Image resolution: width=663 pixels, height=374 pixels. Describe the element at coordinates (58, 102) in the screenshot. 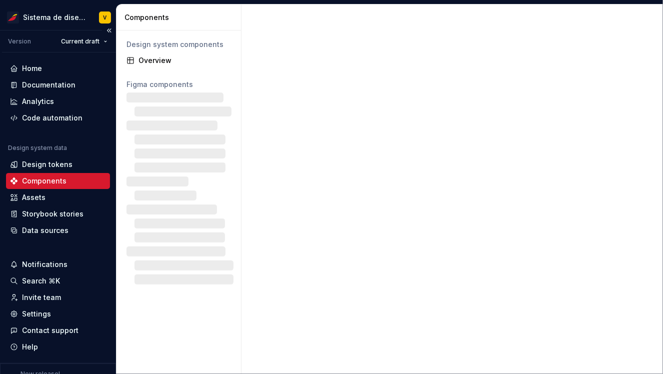

I see `a: Analytics` at that location.